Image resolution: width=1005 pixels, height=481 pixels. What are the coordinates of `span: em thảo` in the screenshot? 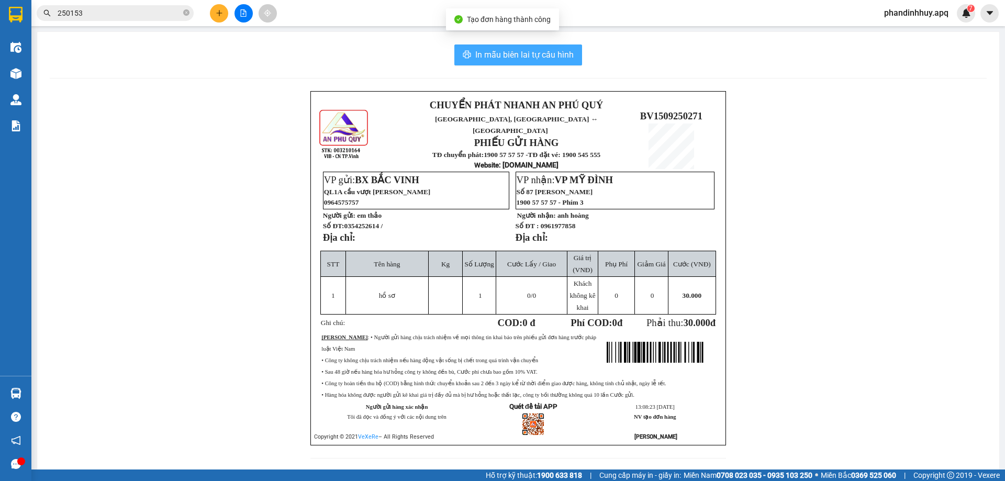 It's located at (369, 215).